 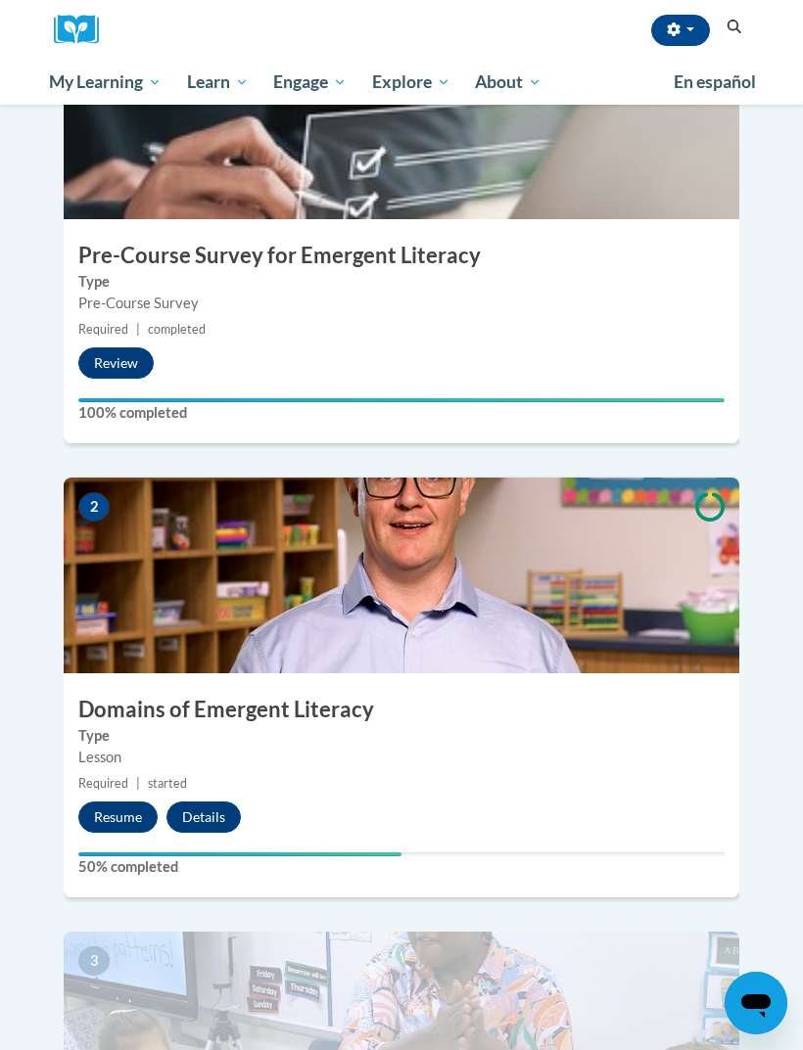 I want to click on button: Details, so click(x=204, y=817).